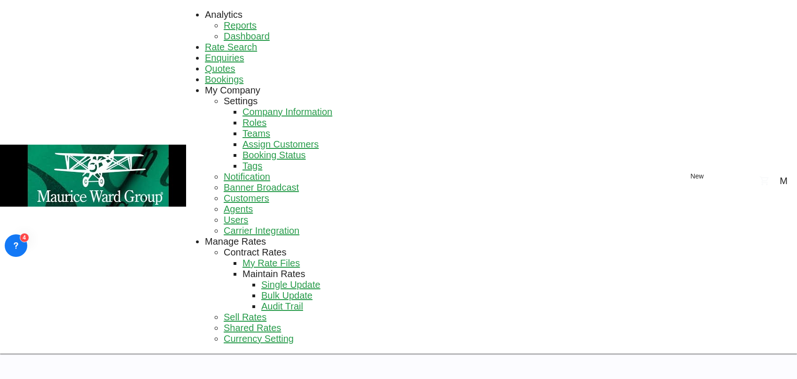  Describe the element at coordinates (281, 144) in the screenshot. I see `a: Assign Customers` at that location.